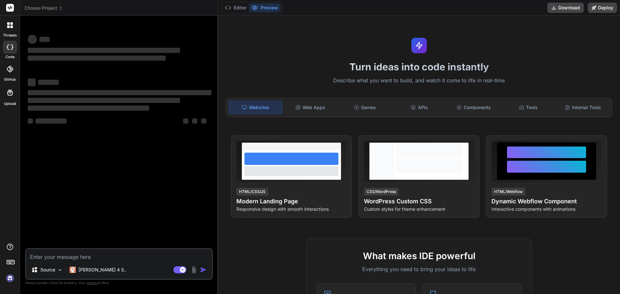 Image resolution: width=620 pixels, height=294 pixels. What do you see at coordinates (419, 256) in the screenshot?
I see `h2: What makes IDE powerful` at bounding box center [419, 256].